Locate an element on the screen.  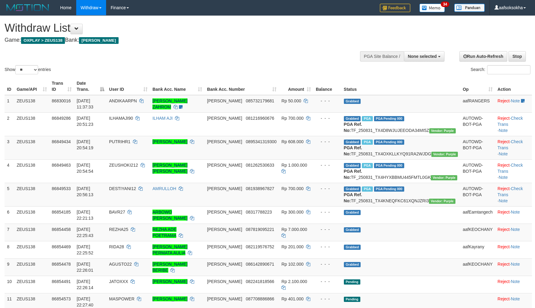
span: ILHAMAJI90 is located at coordinates (121, 118).